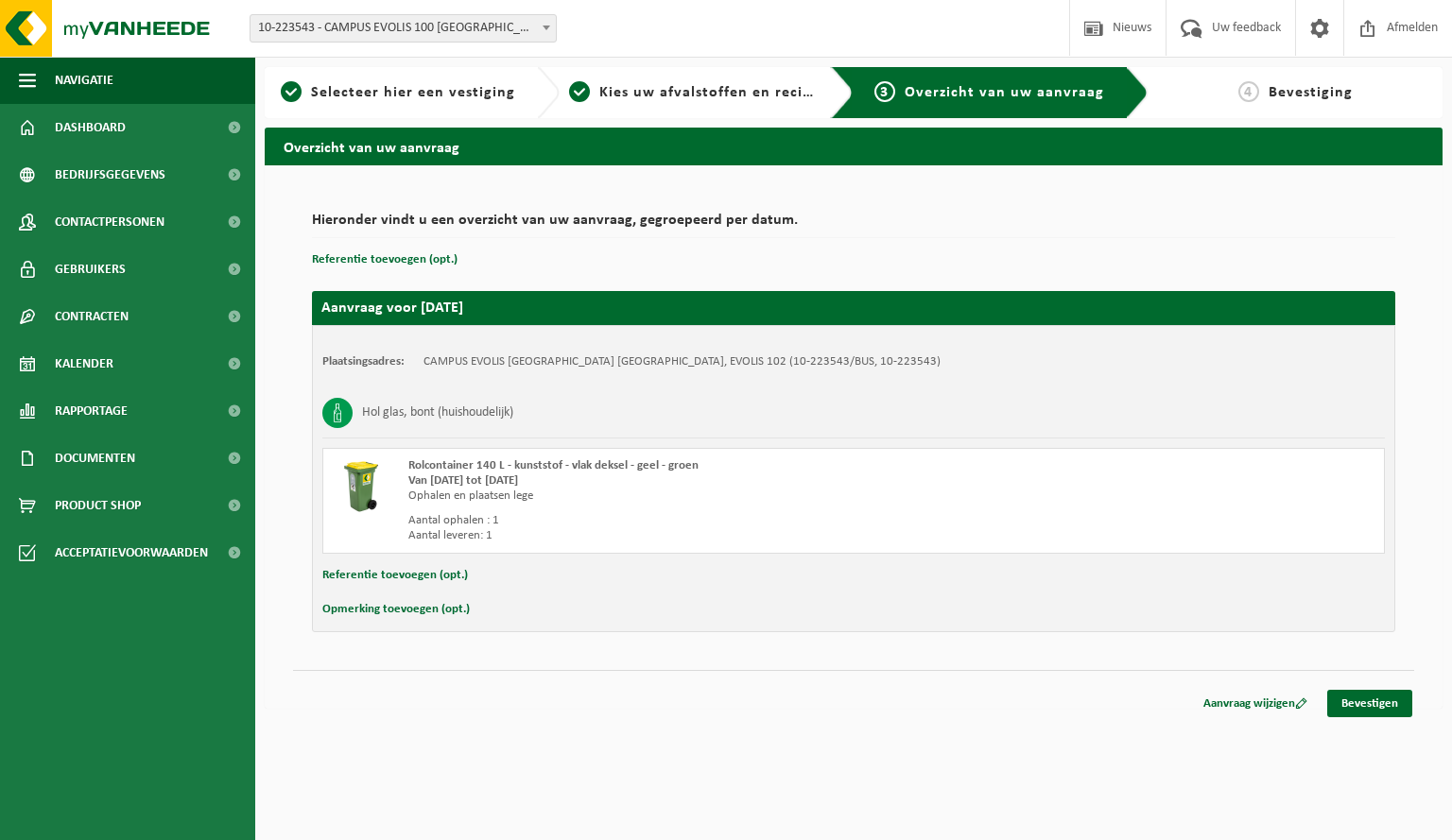 The image size is (1452, 840). What do you see at coordinates (693, 92) in the screenshot?
I see `a: 2Kies uw afvalstoffen en recipiënten` at bounding box center [693, 92].